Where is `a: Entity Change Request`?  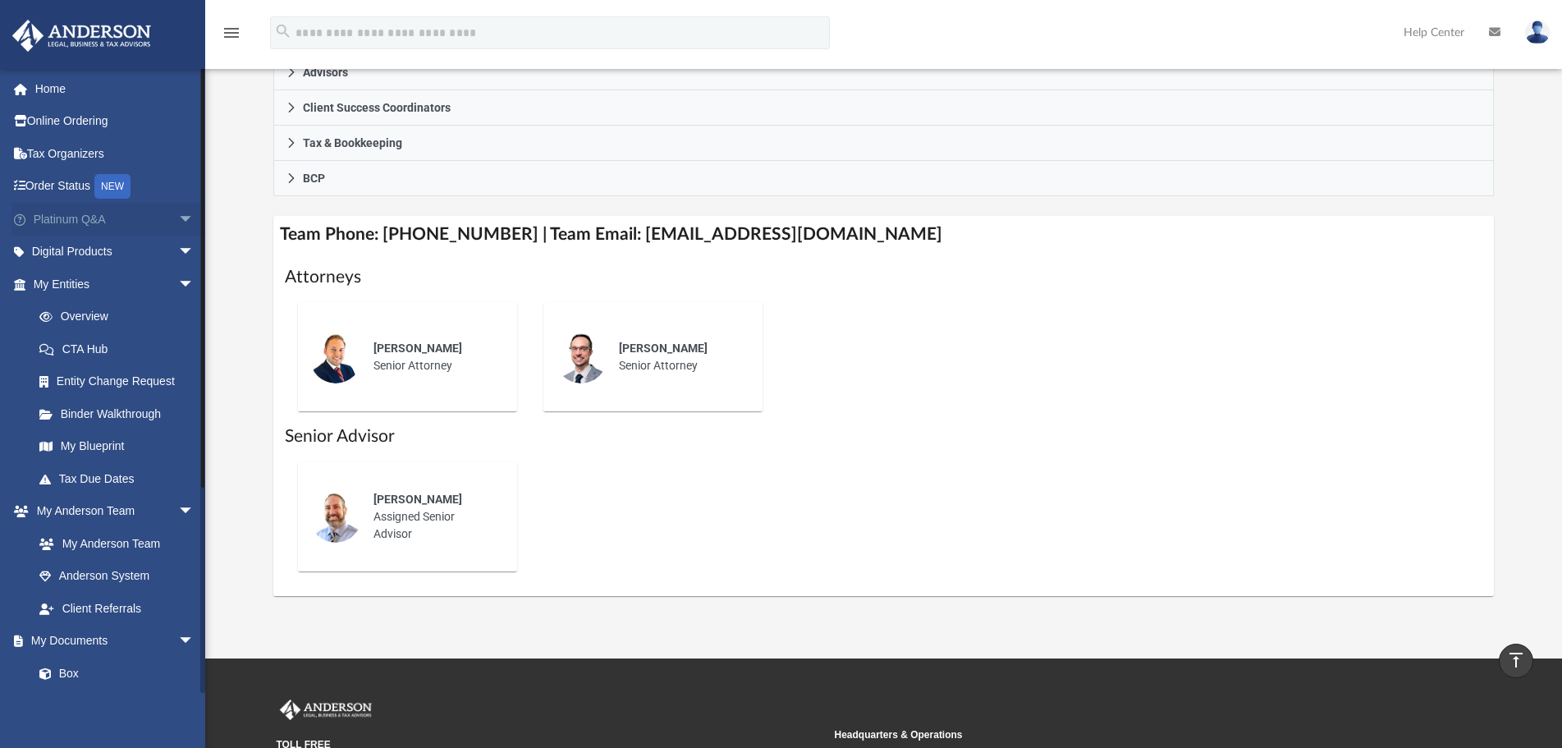 a: Entity Change Request is located at coordinates (121, 382).